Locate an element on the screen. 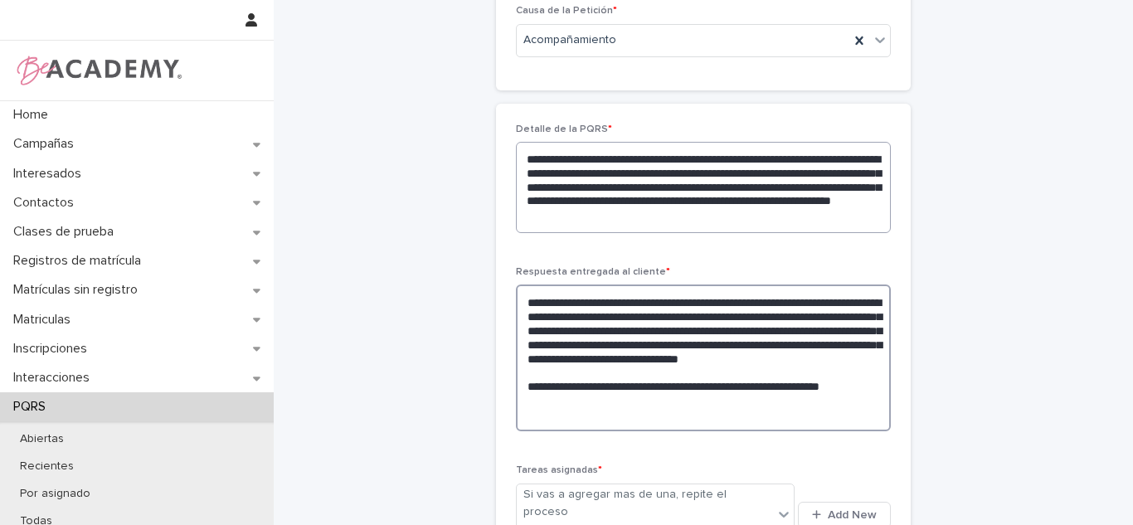 This screenshot has width=1133, height=525. span: Tareas asignadas is located at coordinates (559, 470).